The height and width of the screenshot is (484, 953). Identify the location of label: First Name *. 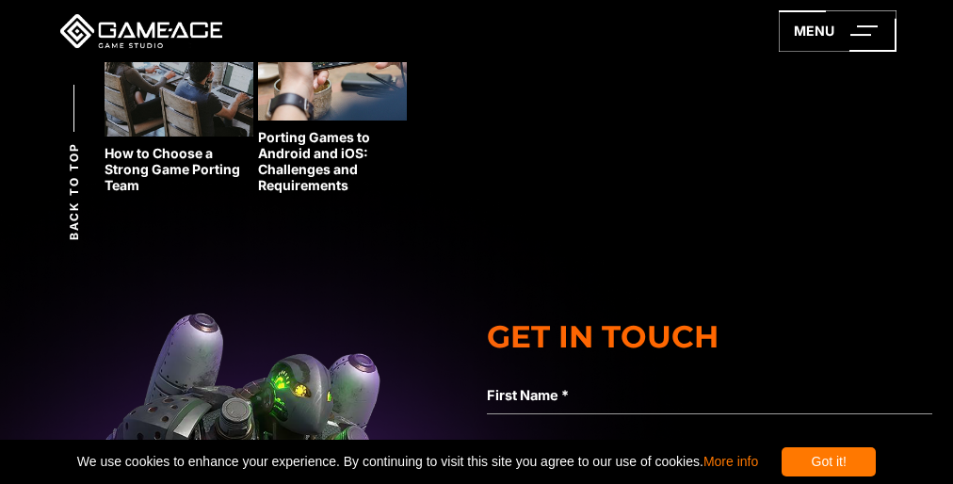
(709, 395).